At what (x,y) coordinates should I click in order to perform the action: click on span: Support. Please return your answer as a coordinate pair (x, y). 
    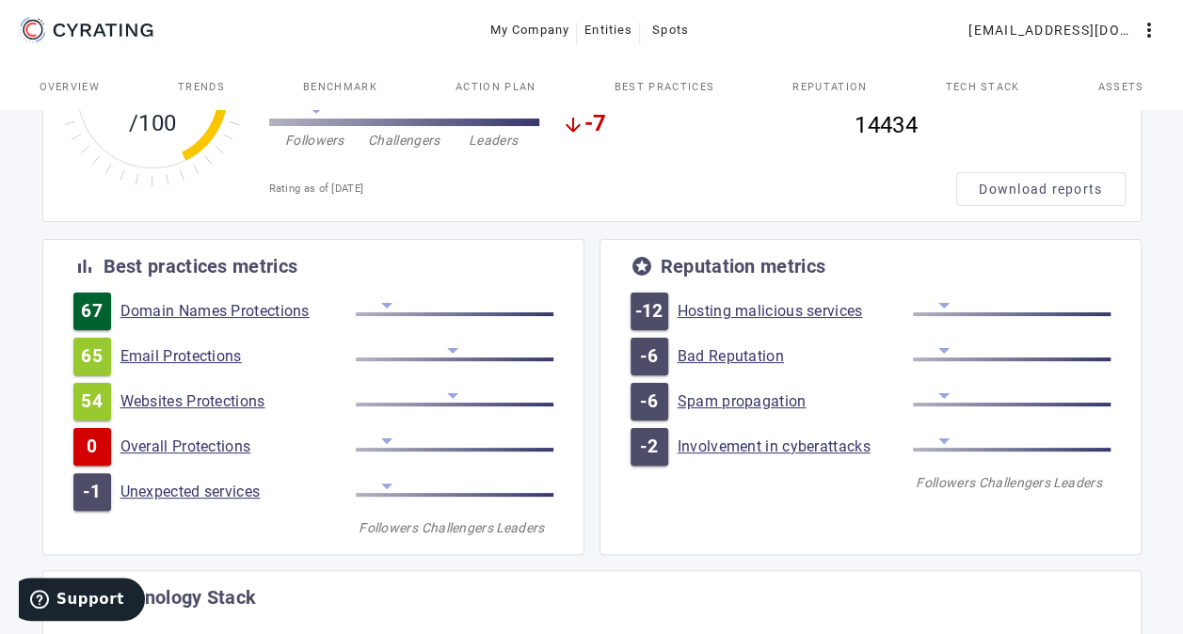
    Looking at the image, I should click on (72, 22).